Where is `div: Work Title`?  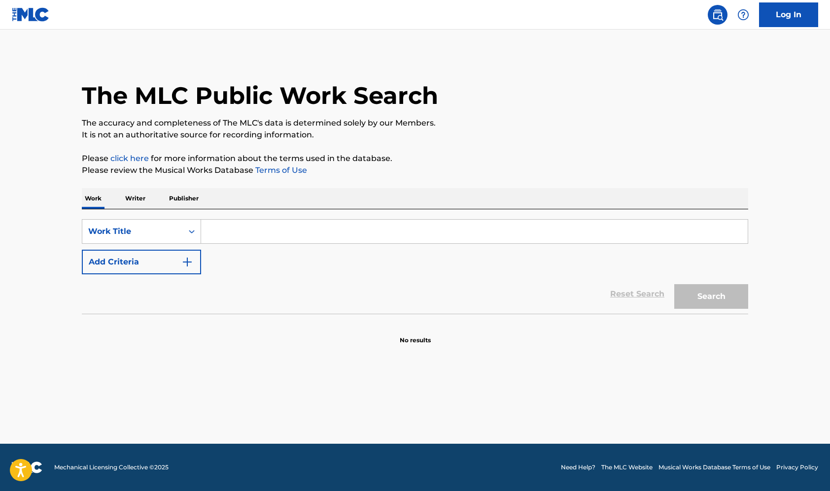 div: Work Title is located at coordinates (133, 232).